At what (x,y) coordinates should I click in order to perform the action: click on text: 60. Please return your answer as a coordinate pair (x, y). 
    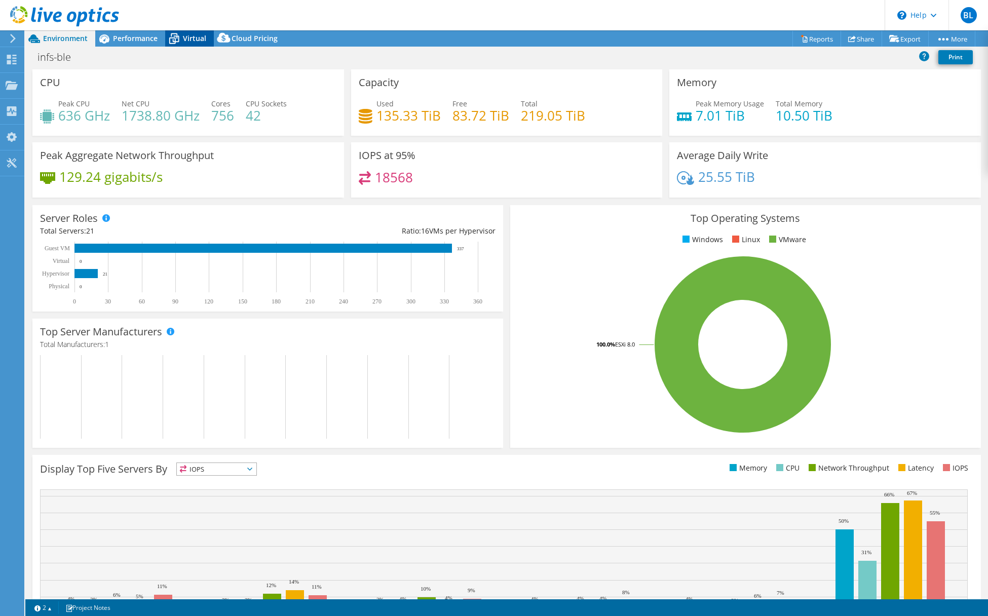
    Looking at the image, I should click on (142, 301).